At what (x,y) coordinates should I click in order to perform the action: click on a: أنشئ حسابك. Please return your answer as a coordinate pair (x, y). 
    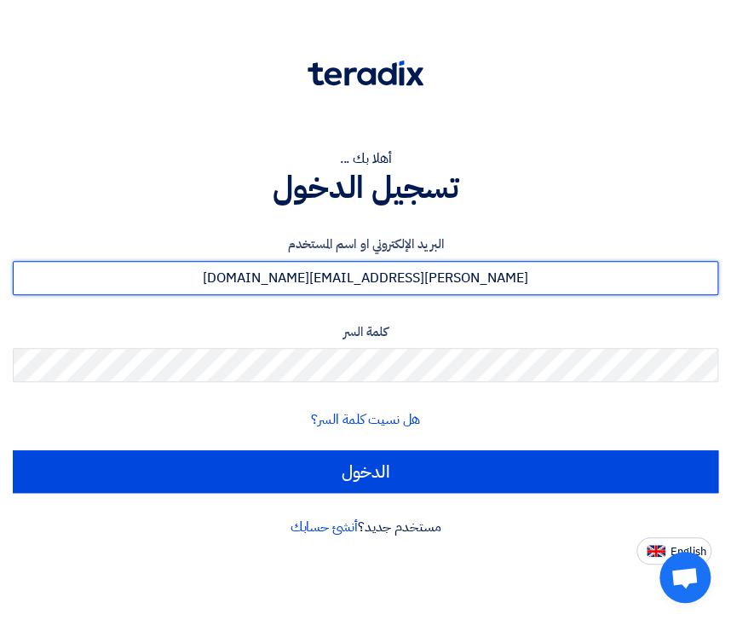
    Looking at the image, I should click on (324, 527).